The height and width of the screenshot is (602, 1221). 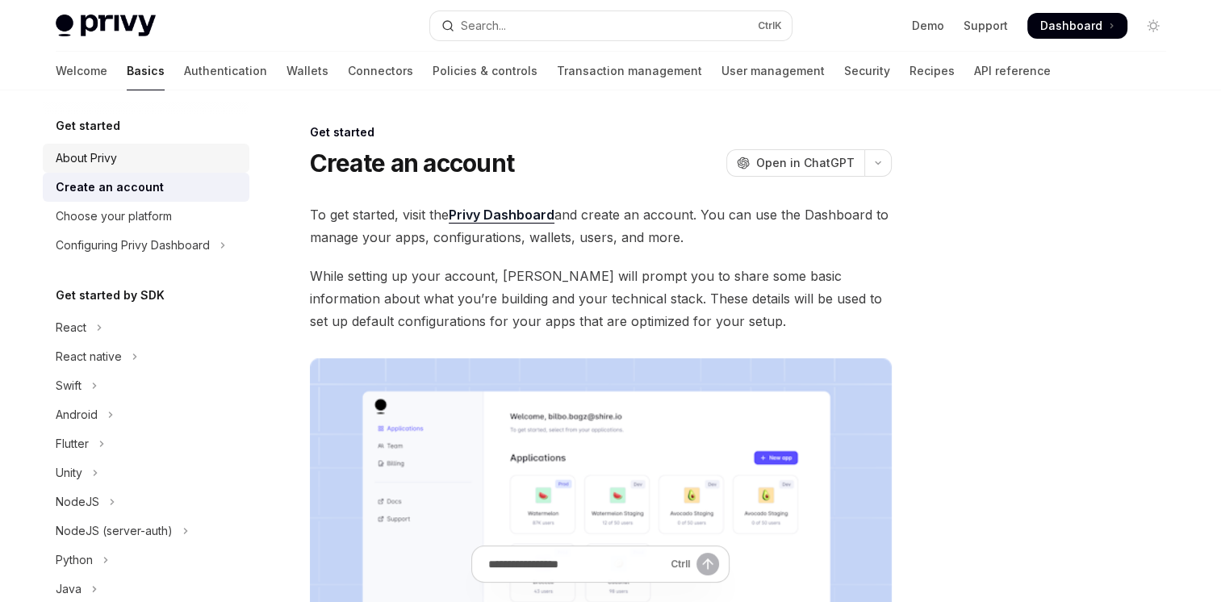 What do you see at coordinates (146, 531) in the screenshot?
I see `button: Toggle NodeJS (server-auth) section` at bounding box center [146, 531].